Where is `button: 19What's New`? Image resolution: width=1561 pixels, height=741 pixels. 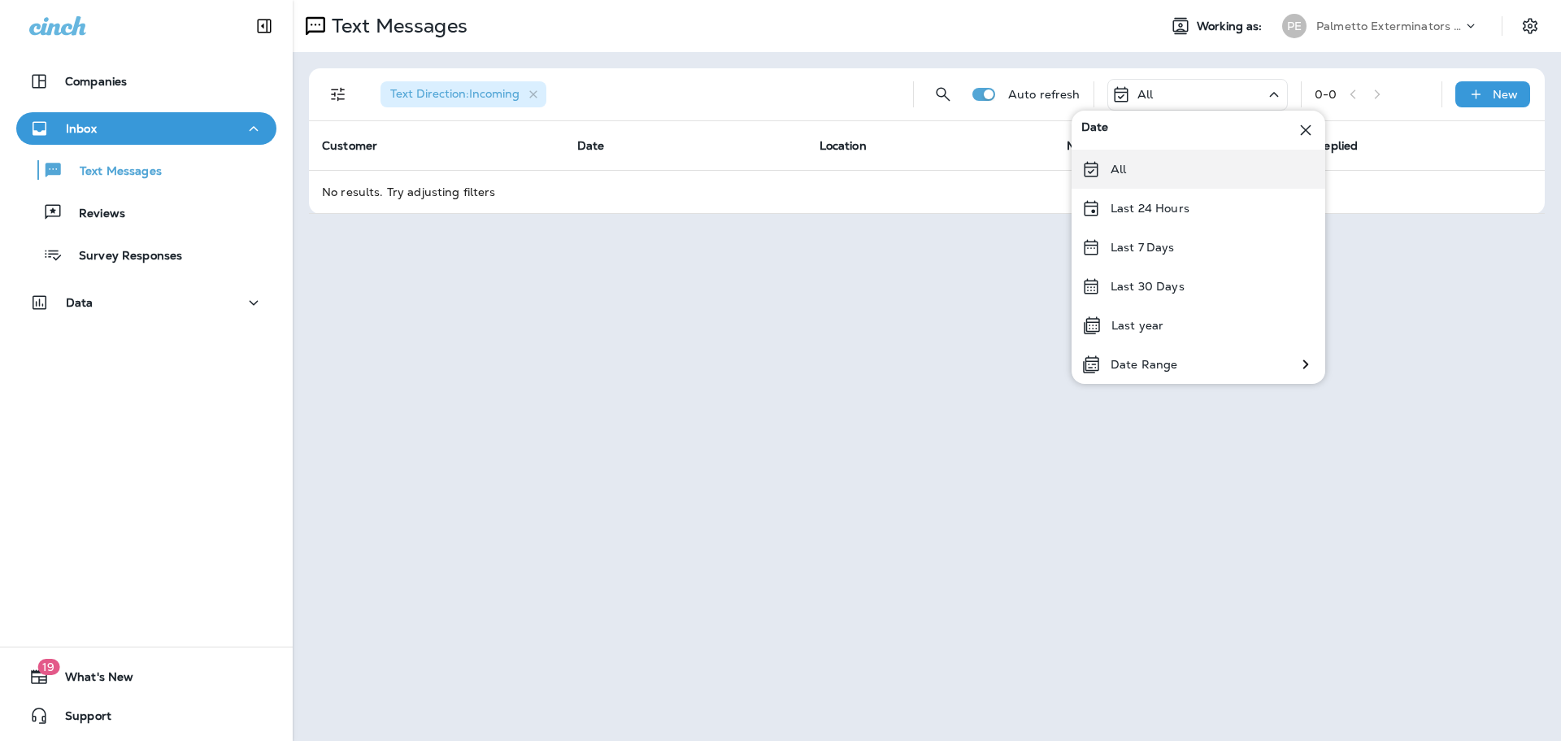 button: 19What's New is located at coordinates (146, 676).